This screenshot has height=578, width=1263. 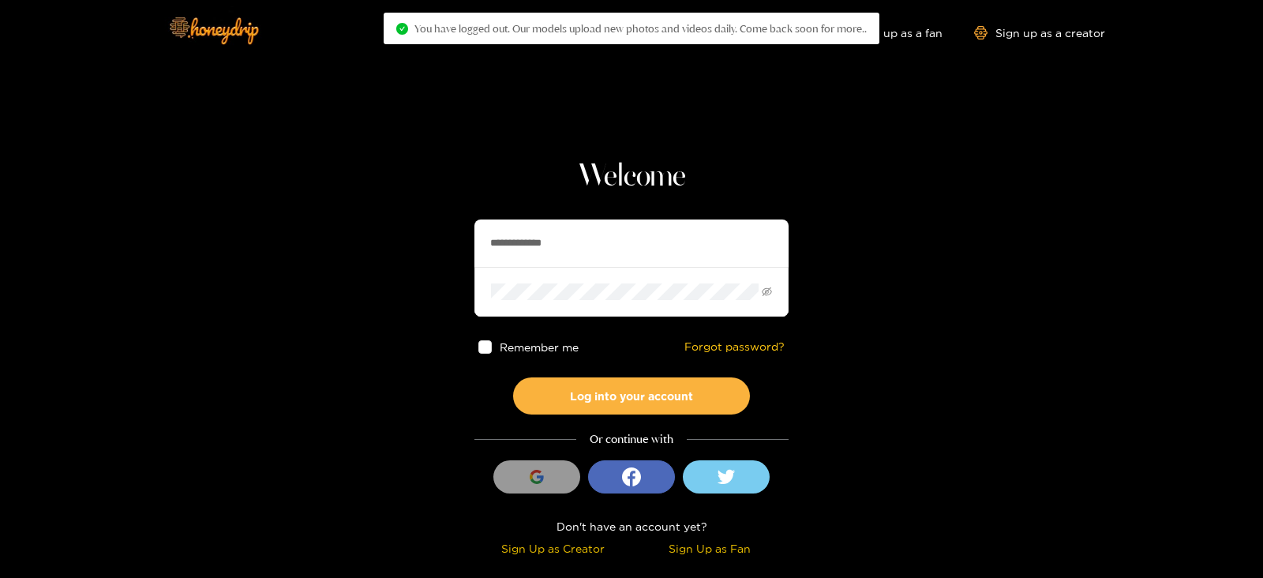 What do you see at coordinates (402, 28) in the screenshot?
I see `span: check-circle` at bounding box center [402, 28].